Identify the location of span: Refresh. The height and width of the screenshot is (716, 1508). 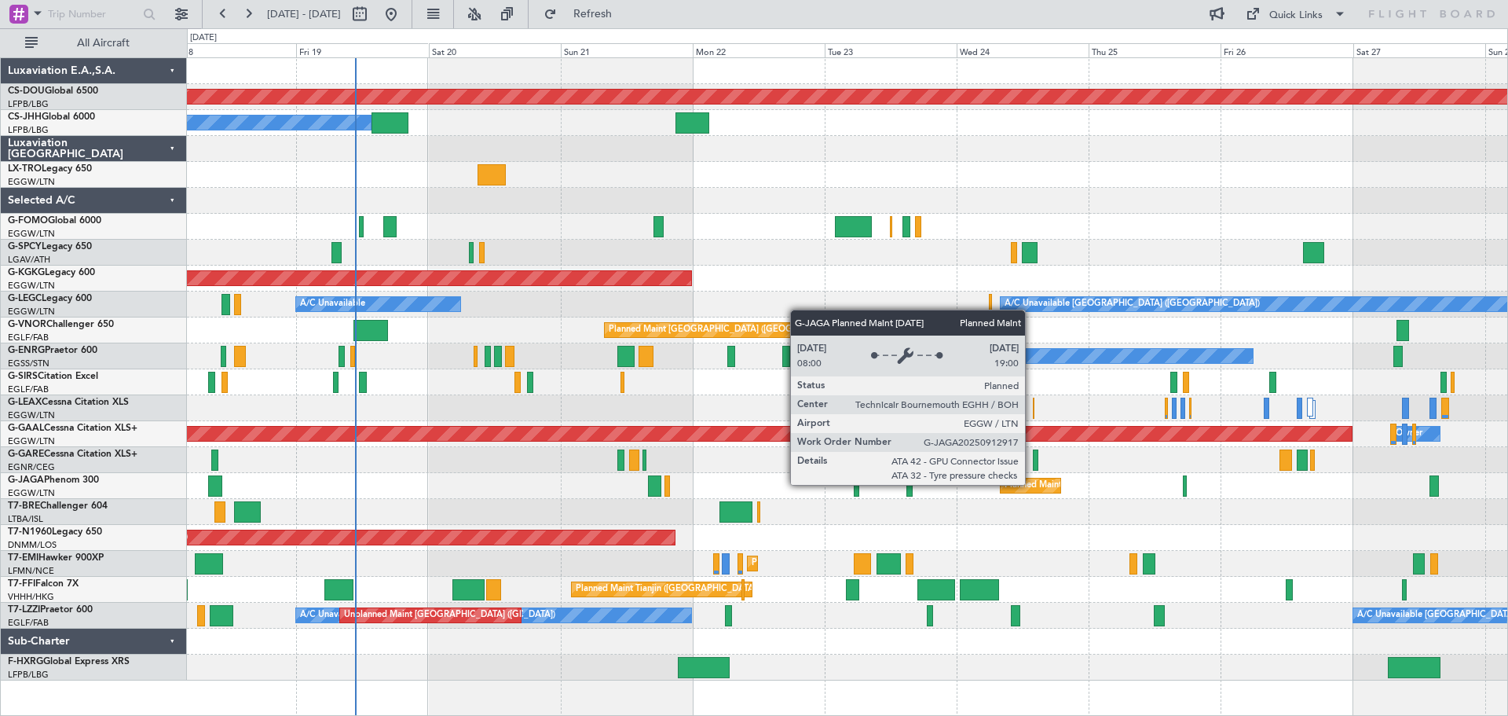
(593, 14).